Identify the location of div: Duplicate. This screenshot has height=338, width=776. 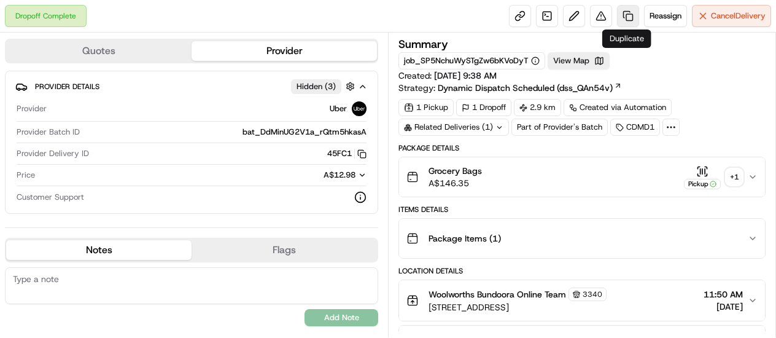
(627, 39).